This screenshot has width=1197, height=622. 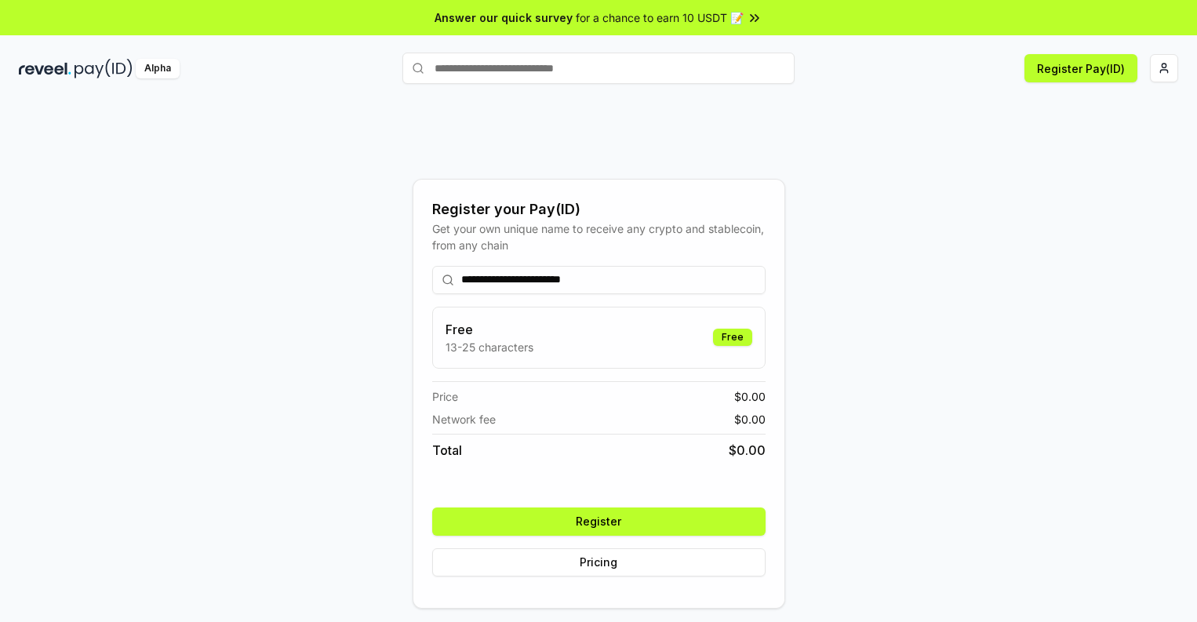 I want to click on h3: Free, so click(x=489, y=329).